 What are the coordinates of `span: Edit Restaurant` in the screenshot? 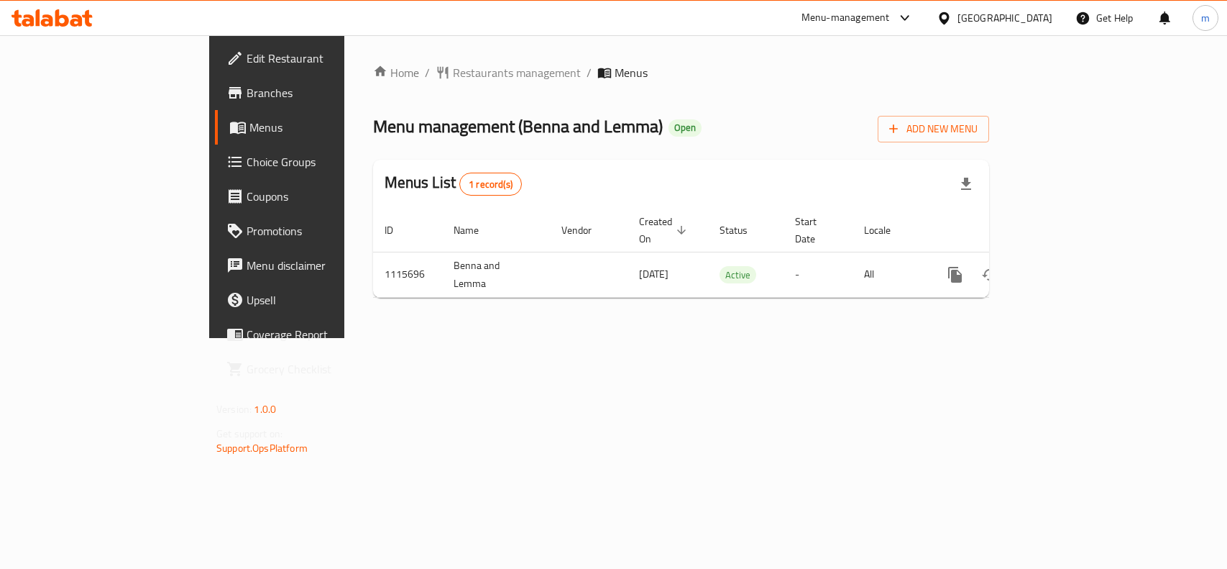 It's located at (324, 58).